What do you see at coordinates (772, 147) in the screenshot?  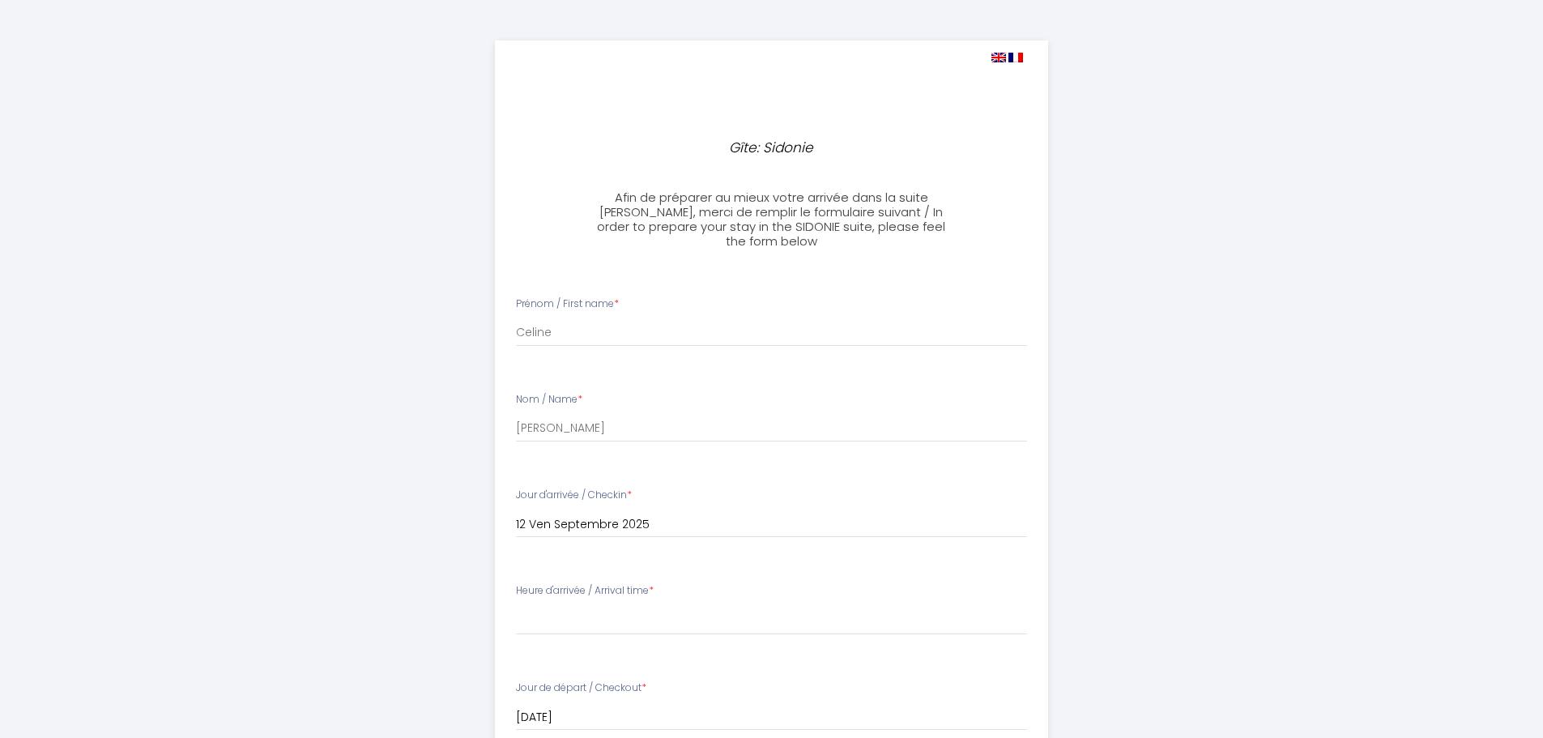 I see `p: Gîte: Sidonie` at bounding box center [772, 147].